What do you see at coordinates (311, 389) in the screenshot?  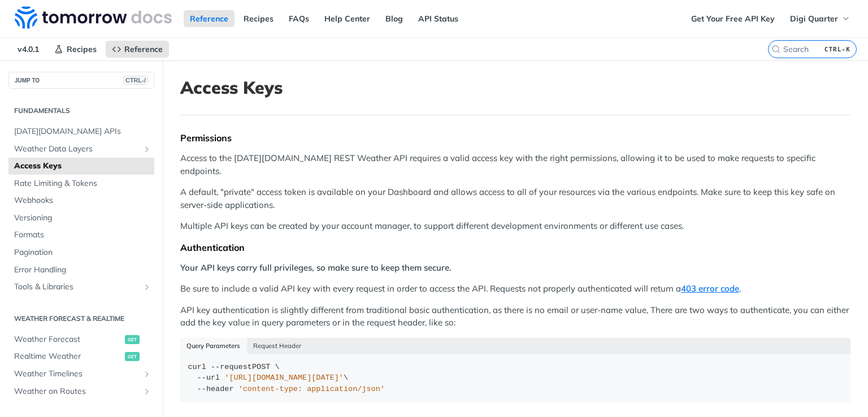 I see `span: 'content-type: application/json'` at bounding box center [311, 389].